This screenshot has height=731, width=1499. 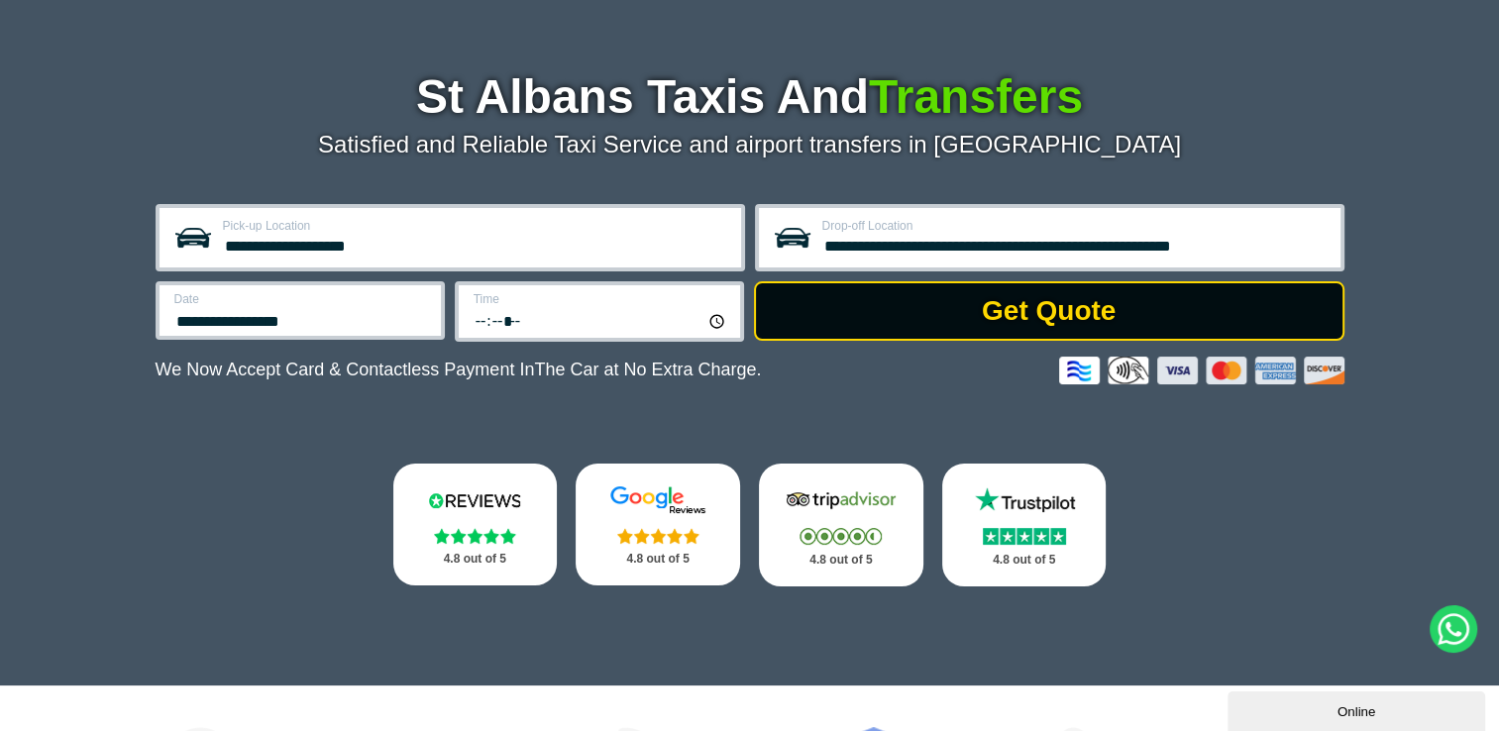 What do you see at coordinates (1202, 371) in the screenshot?
I see `img: Credit And Debit Cards` at bounding box center [1202, 371].